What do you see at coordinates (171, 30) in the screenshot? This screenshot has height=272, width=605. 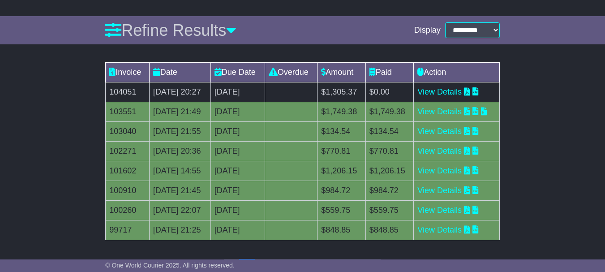 I see `a: Refine Results` at bounding box center [171, 30].